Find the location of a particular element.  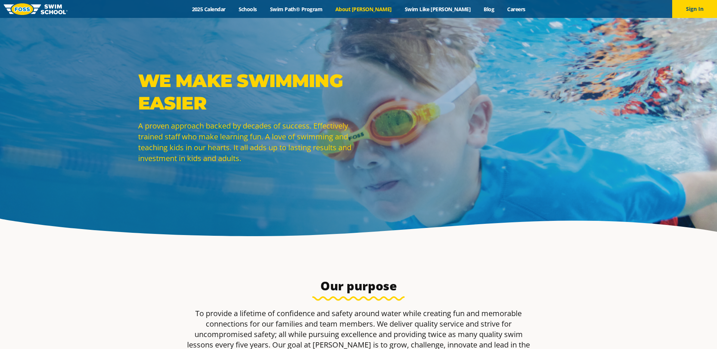

a: 2025 Calendar is located at coordinates (208, 9).